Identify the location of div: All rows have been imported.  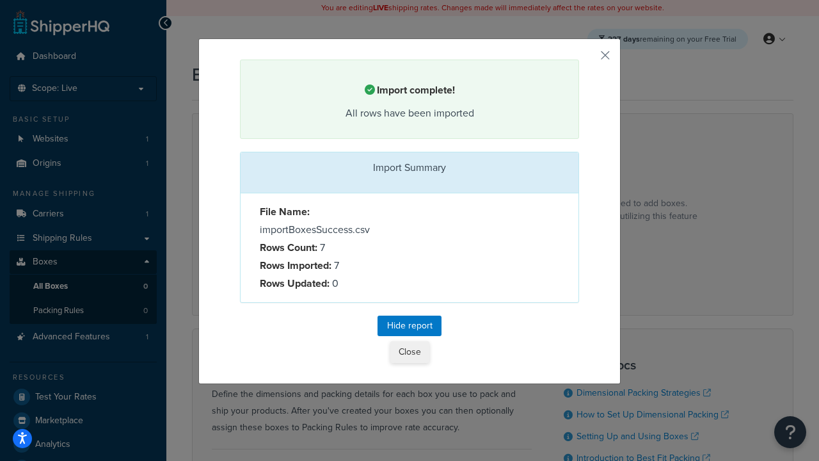
(410, 113).